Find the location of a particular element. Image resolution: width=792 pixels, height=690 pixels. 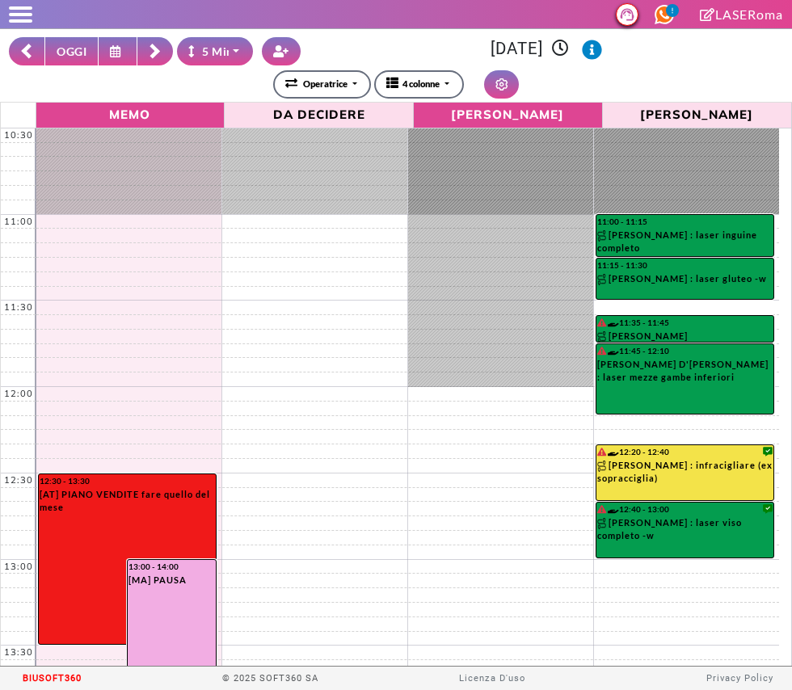

div: 12:00 is located at coordinates (19, 393).